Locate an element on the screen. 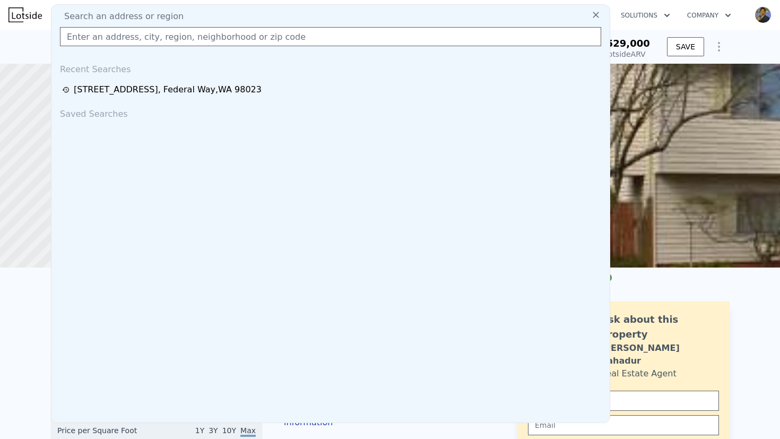  button: Company is located at coordinates (709, 15).